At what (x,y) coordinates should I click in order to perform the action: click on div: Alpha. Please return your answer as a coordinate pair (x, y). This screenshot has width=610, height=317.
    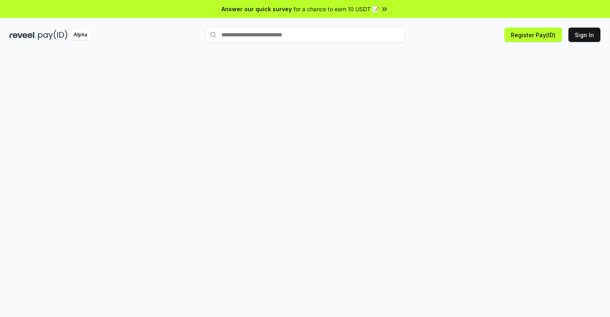
    Looking at the image, I should click on (80, 35).